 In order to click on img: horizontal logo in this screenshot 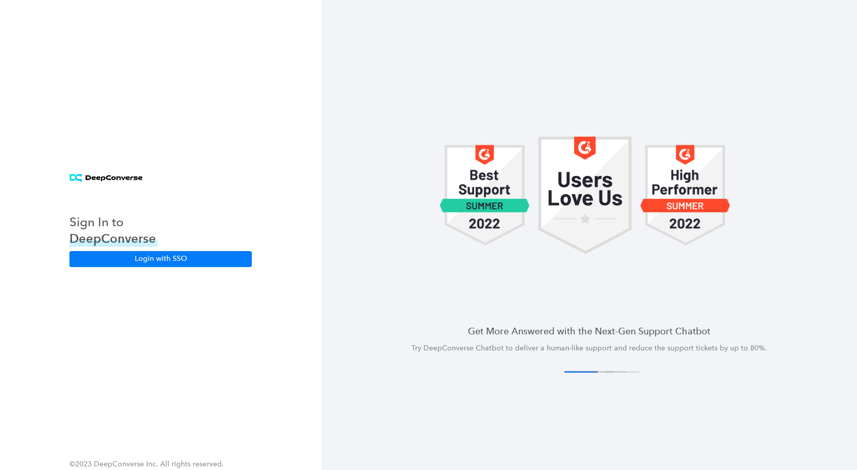, I will do `click(106, 178)`.